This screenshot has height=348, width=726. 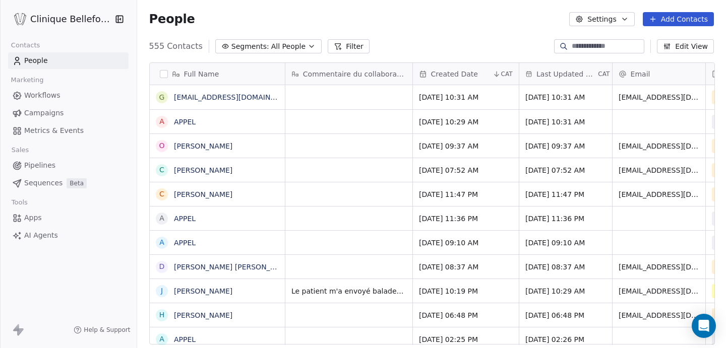 What do you see at coordinates (68, 165) in the screenshot?
I see `a: Pipelines` at bounding box center [68, 165].